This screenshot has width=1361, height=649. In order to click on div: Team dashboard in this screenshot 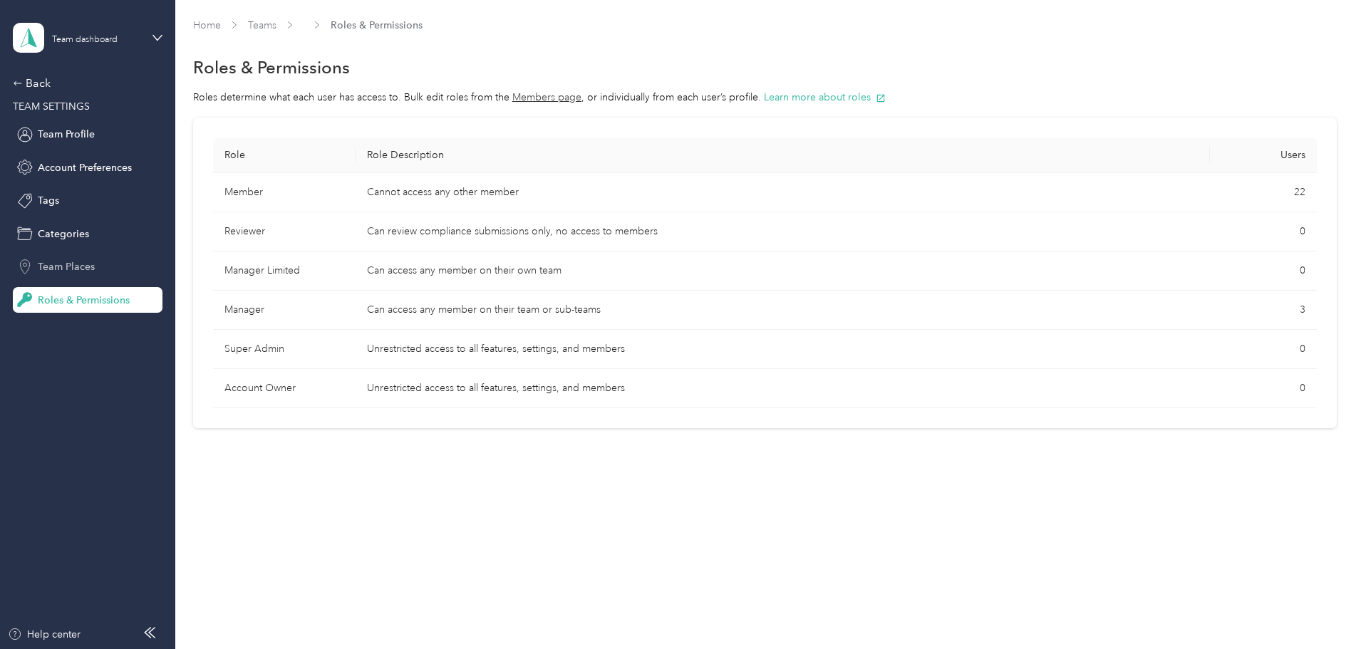, I will do `click(85, 40)`.